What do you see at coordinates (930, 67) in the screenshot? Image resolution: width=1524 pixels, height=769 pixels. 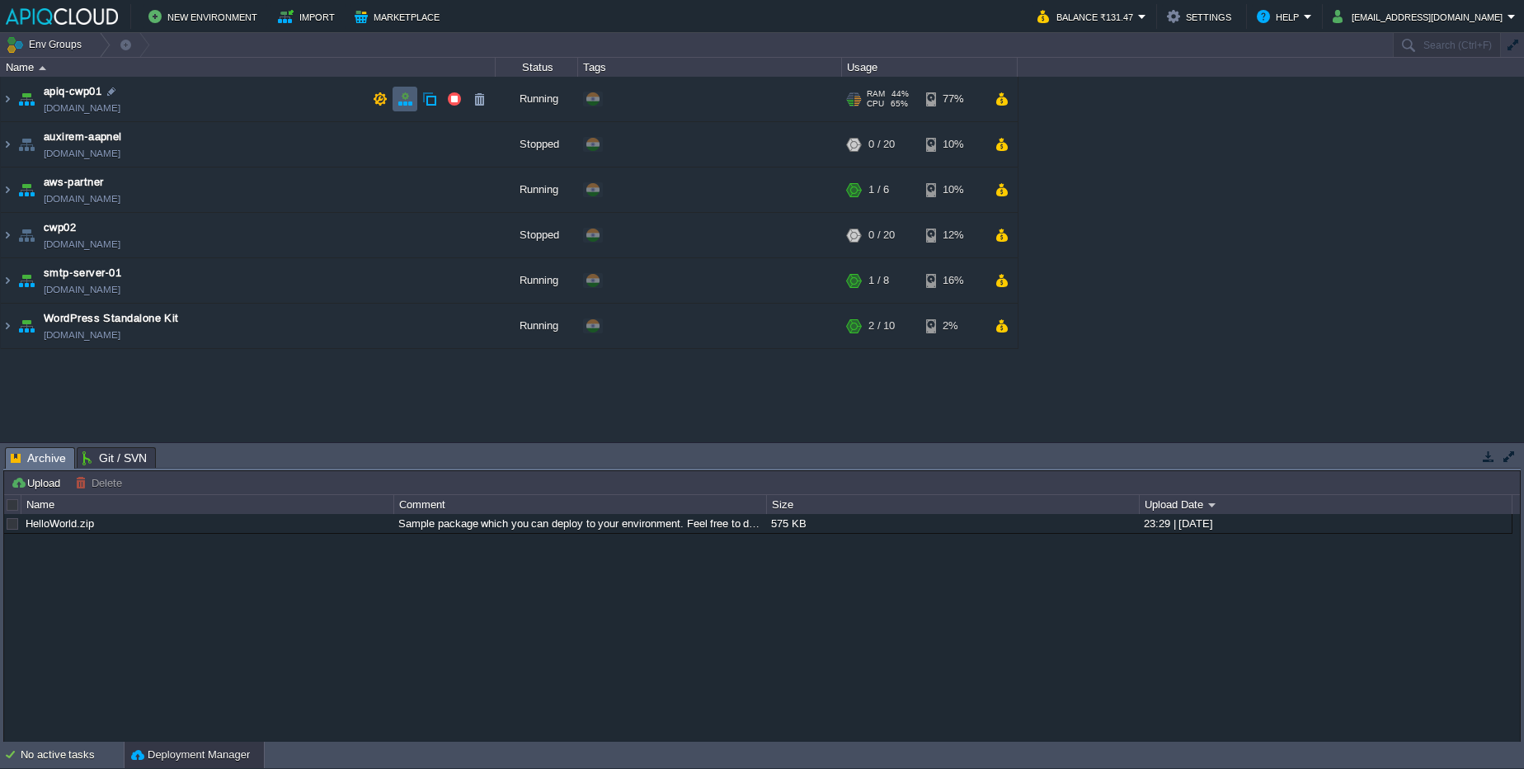 I see `div: Usage` at bounding box center [930, 67].